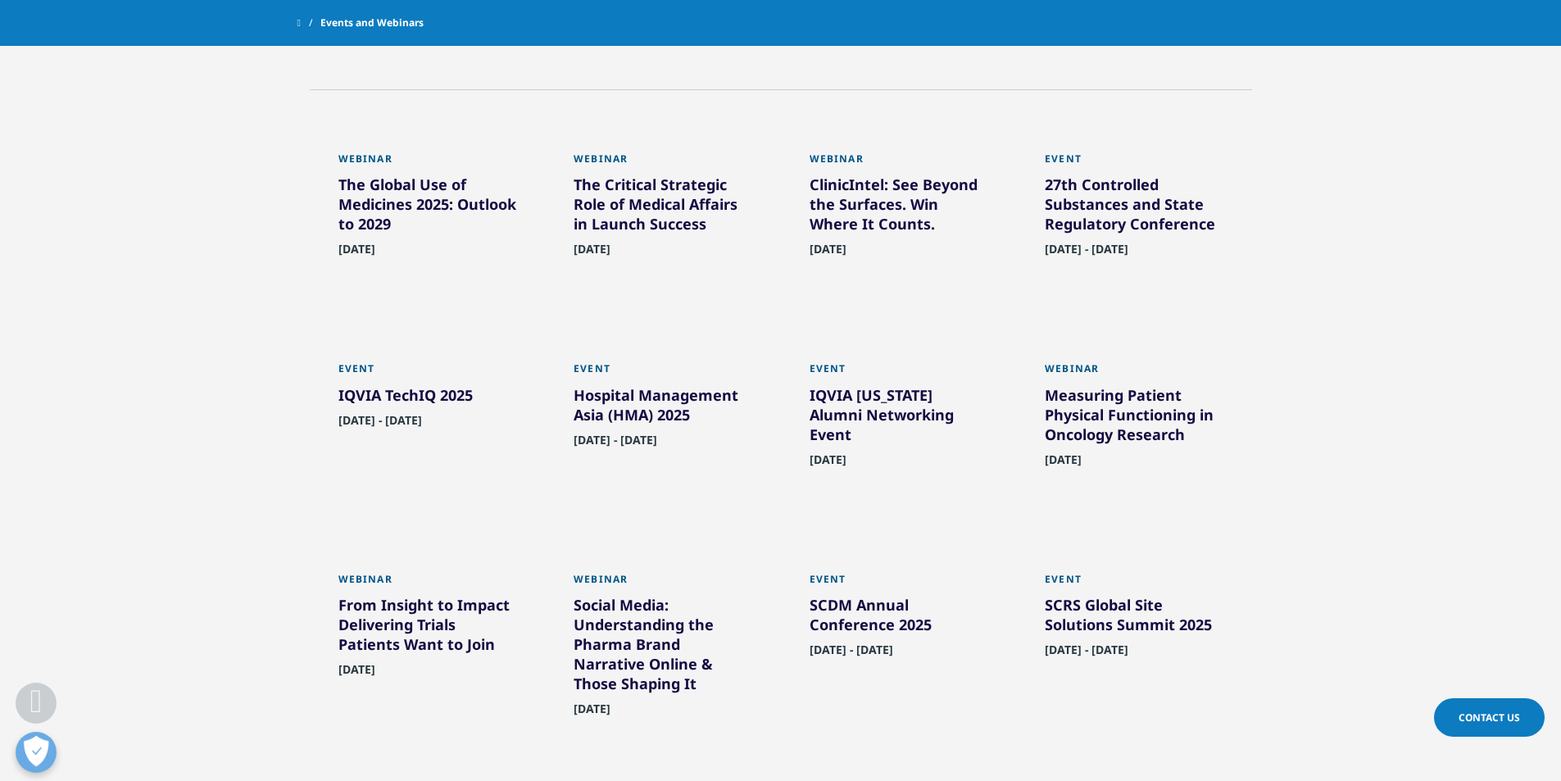  I want to click on div: IQVIA TechIQ 2025, so click(428, 398).